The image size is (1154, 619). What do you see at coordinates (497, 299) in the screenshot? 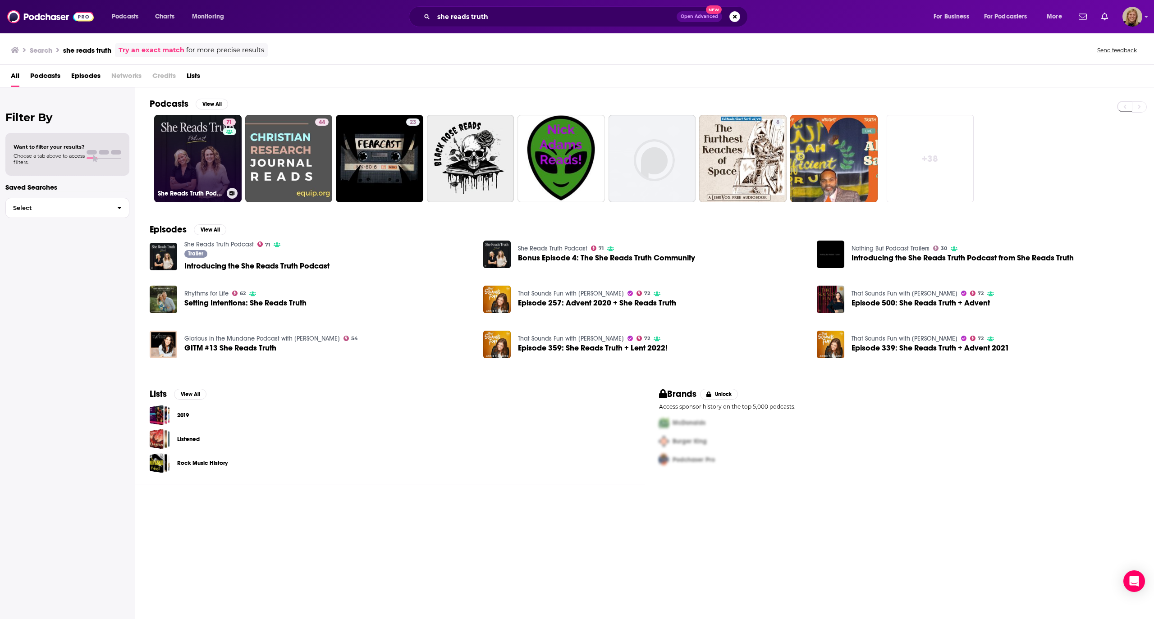
I see `img: Episode 257: Advent 2020 + She Reads Truth` at bounding box center [497, 299].